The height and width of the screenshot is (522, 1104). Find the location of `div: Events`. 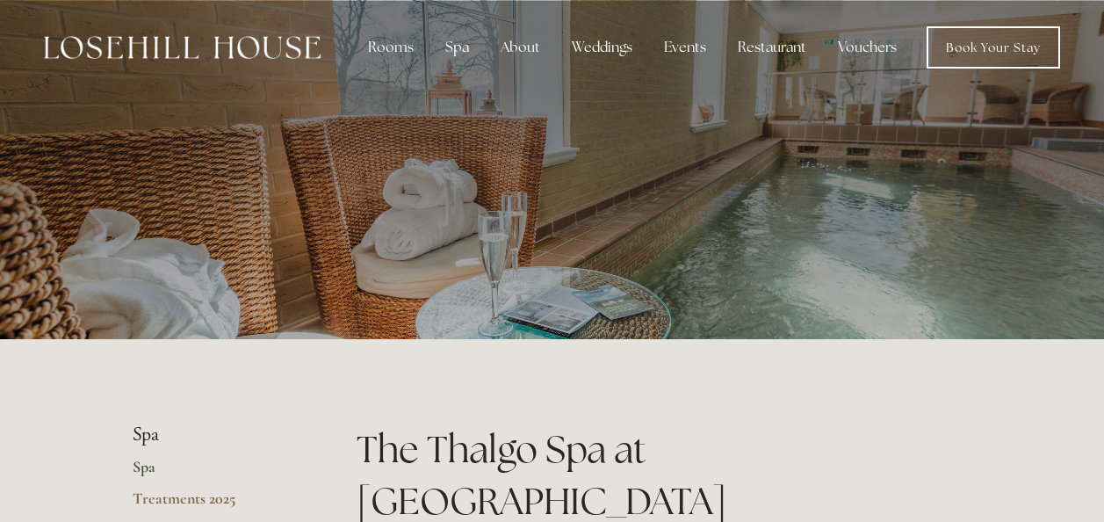

div: Events is located at coordinates (685, 47).